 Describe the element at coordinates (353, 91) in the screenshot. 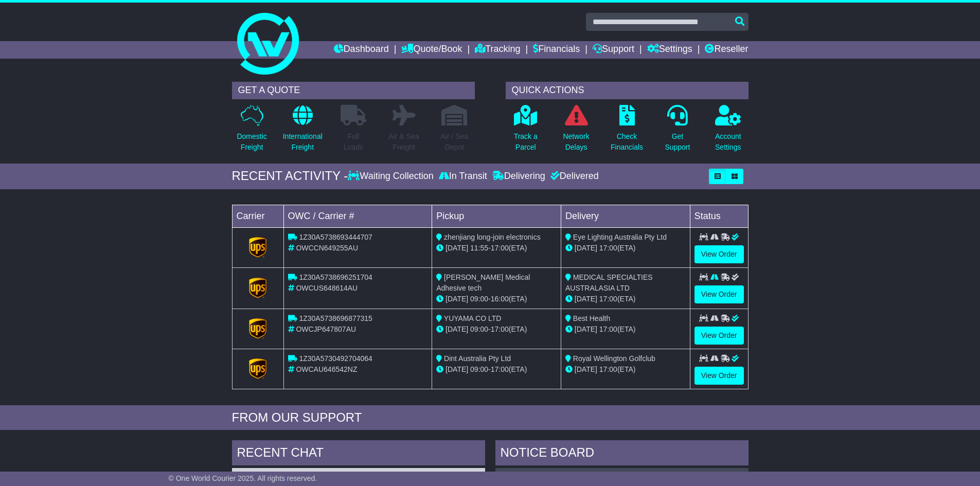

I see `div: GET A QUOTE` at that location.